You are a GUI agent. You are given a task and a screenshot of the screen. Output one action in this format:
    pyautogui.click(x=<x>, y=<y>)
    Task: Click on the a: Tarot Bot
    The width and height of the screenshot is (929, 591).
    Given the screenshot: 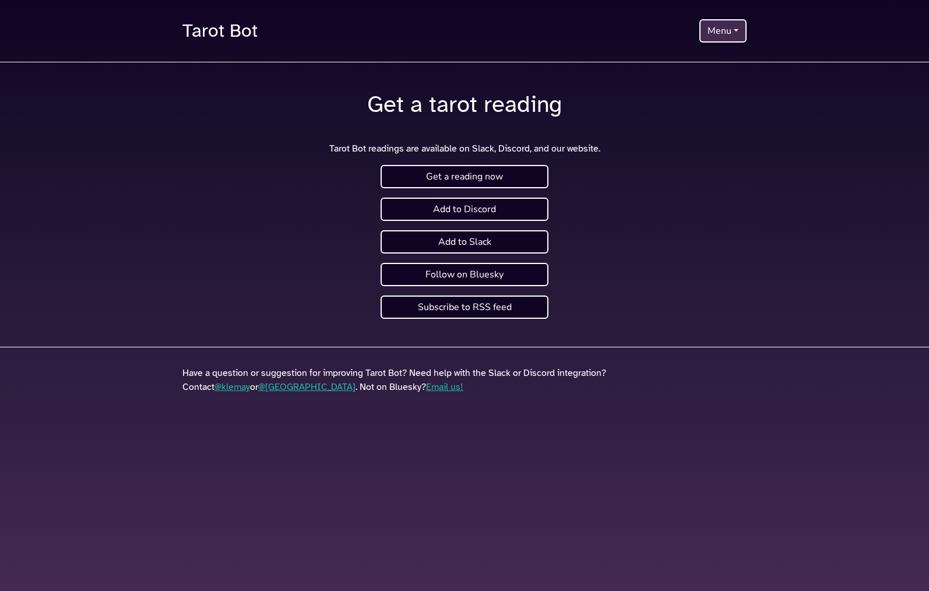 What is the action you would take?
    pyautogui.click(x=220, y=31)
    